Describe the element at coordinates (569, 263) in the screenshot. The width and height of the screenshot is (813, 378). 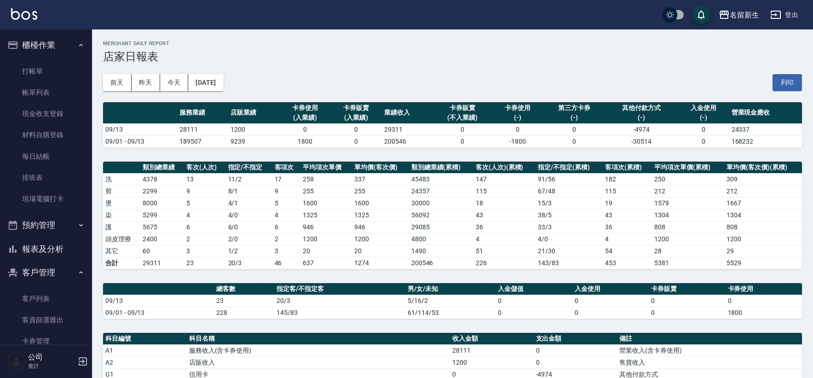
I see `td: 143/83` at that location.